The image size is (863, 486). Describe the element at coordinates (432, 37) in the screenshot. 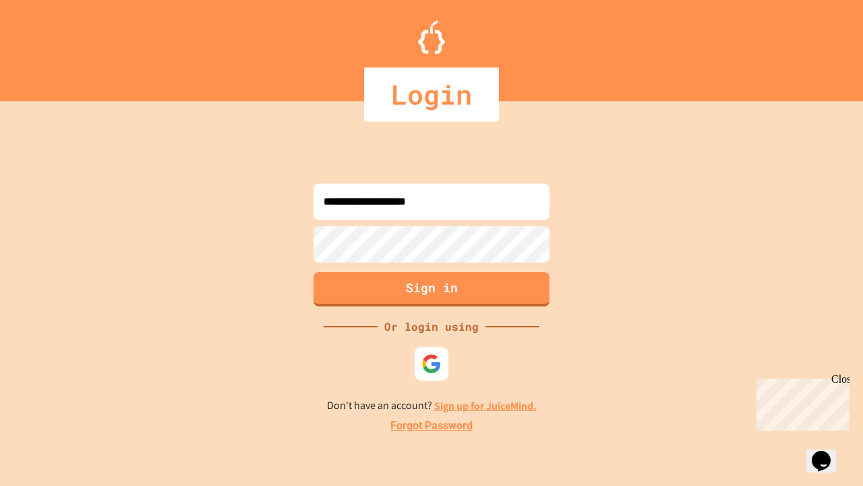

I see `img: Logo.svg` at that location.